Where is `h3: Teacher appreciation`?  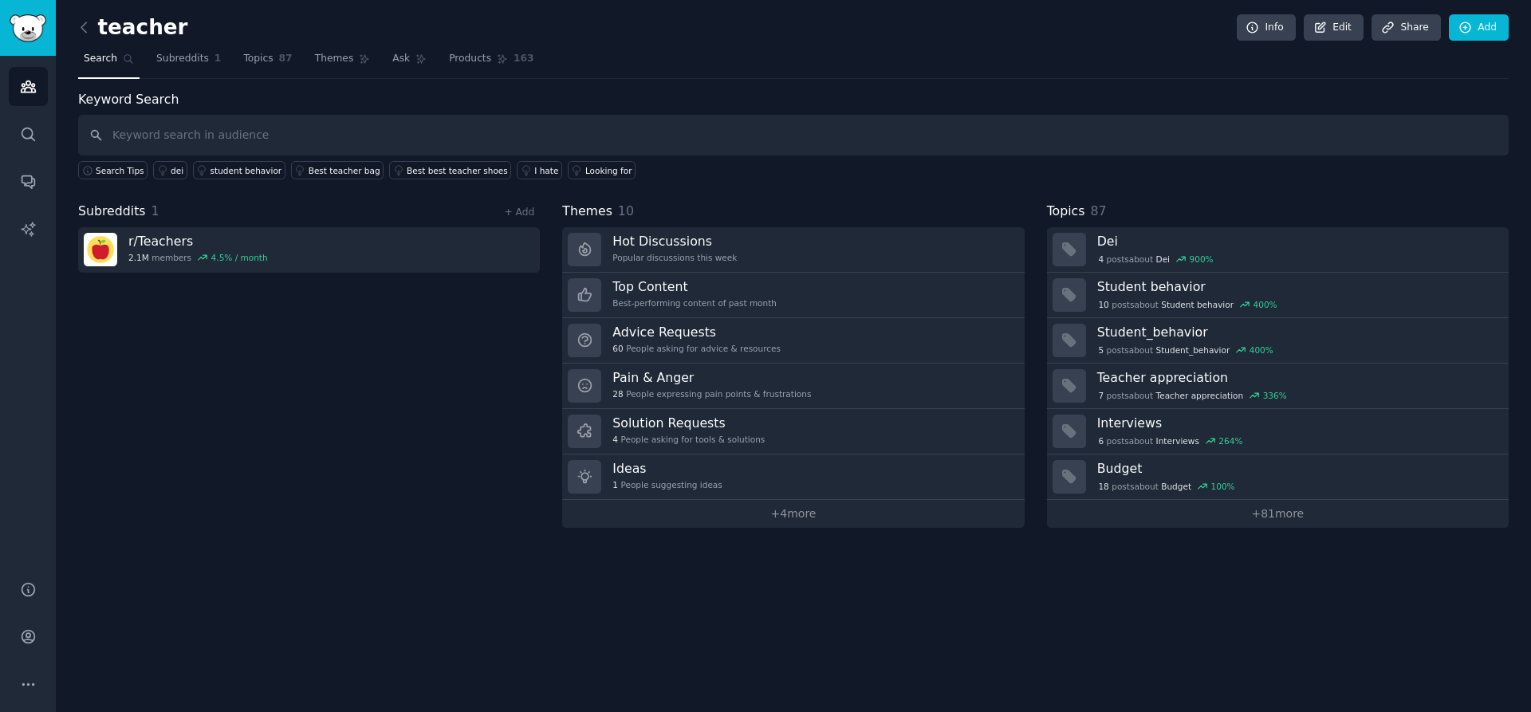 h3: Teacher appreciation is located at coordinates (1298, 377).